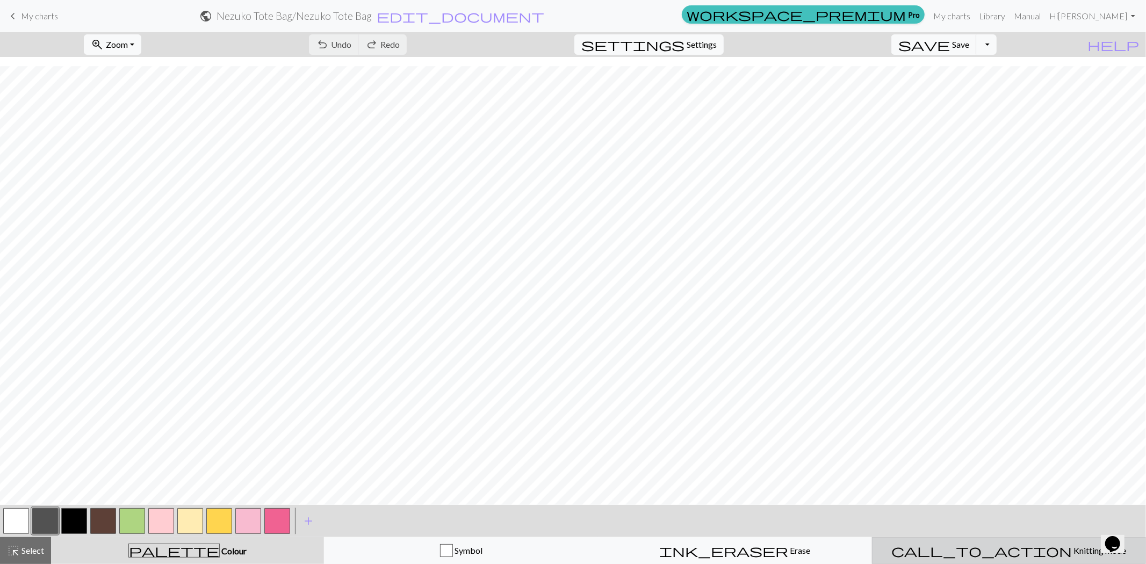 The height and width of the screenshot is (564, 1146). I want to click on span: public, so click(206, 16).